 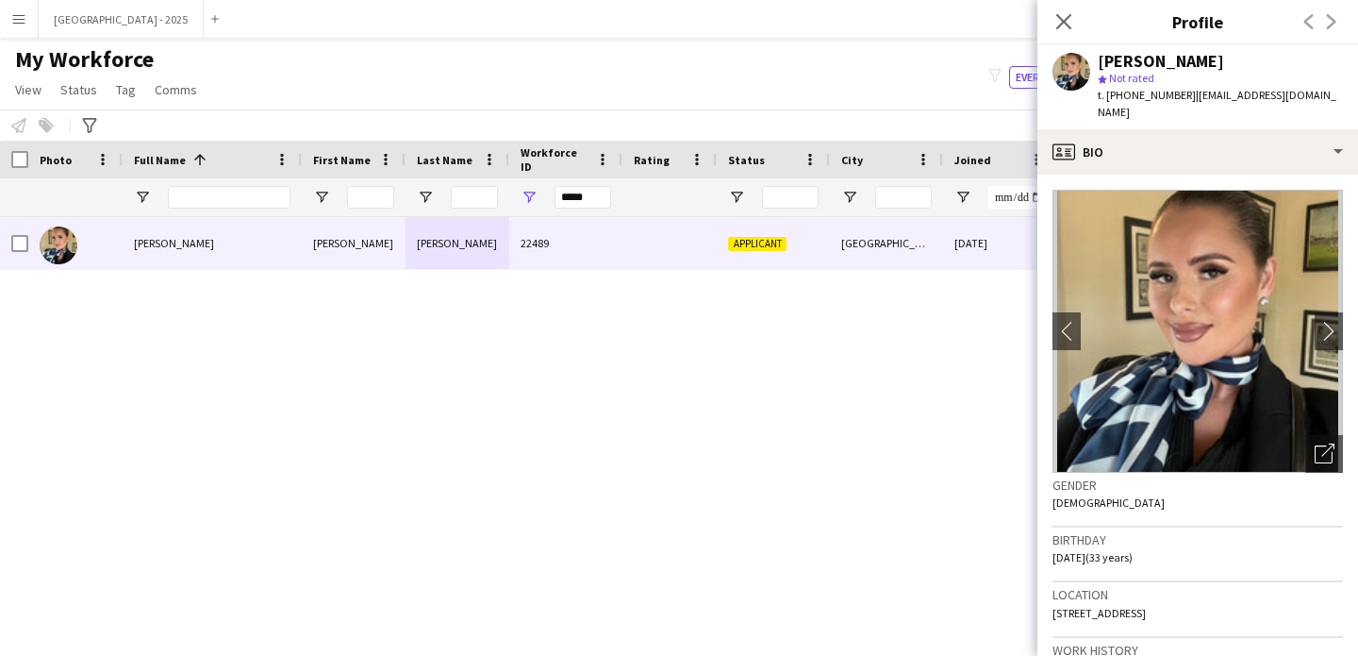 I want to click on input: Status Filter Input, so click(x=790, y=197).